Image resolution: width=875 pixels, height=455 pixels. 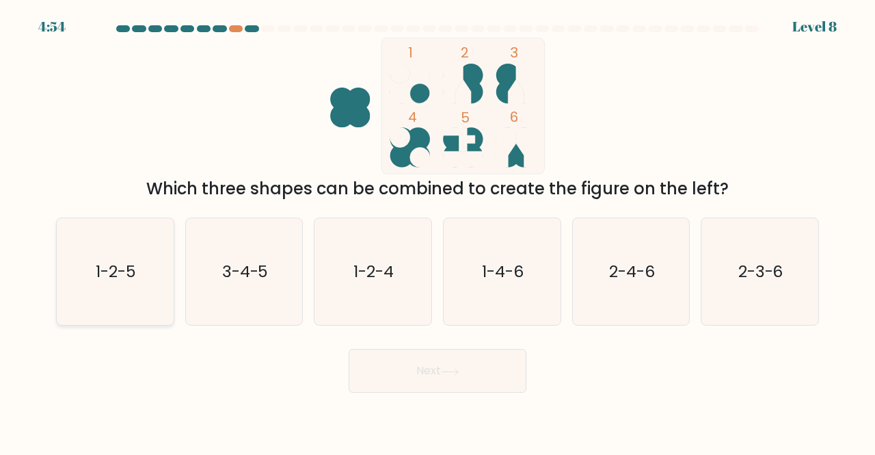 I want to click on tspan: 2, so click(x=465, y=53).